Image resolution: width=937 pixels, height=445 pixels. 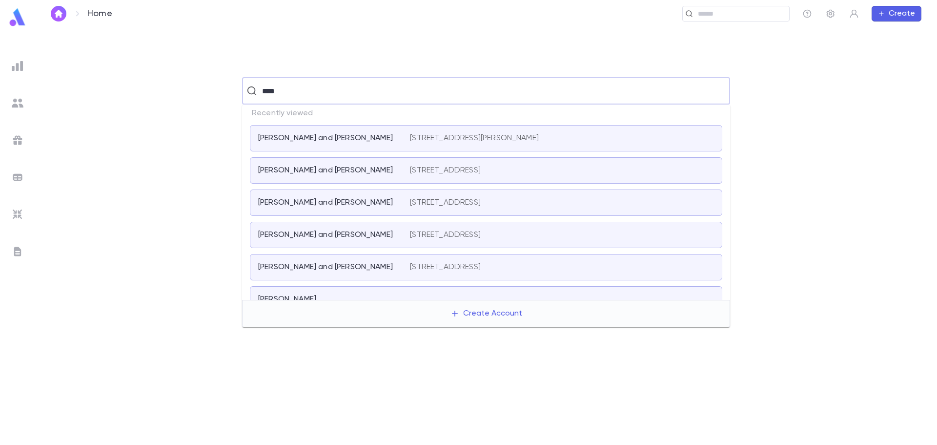 What do you see at coordinates (18, 66) in the screenshot?
I see `img: reports_grey.c525e4749d1bce6a11f5fe2a8de1b229.svg` at bounding box center [18, 66].